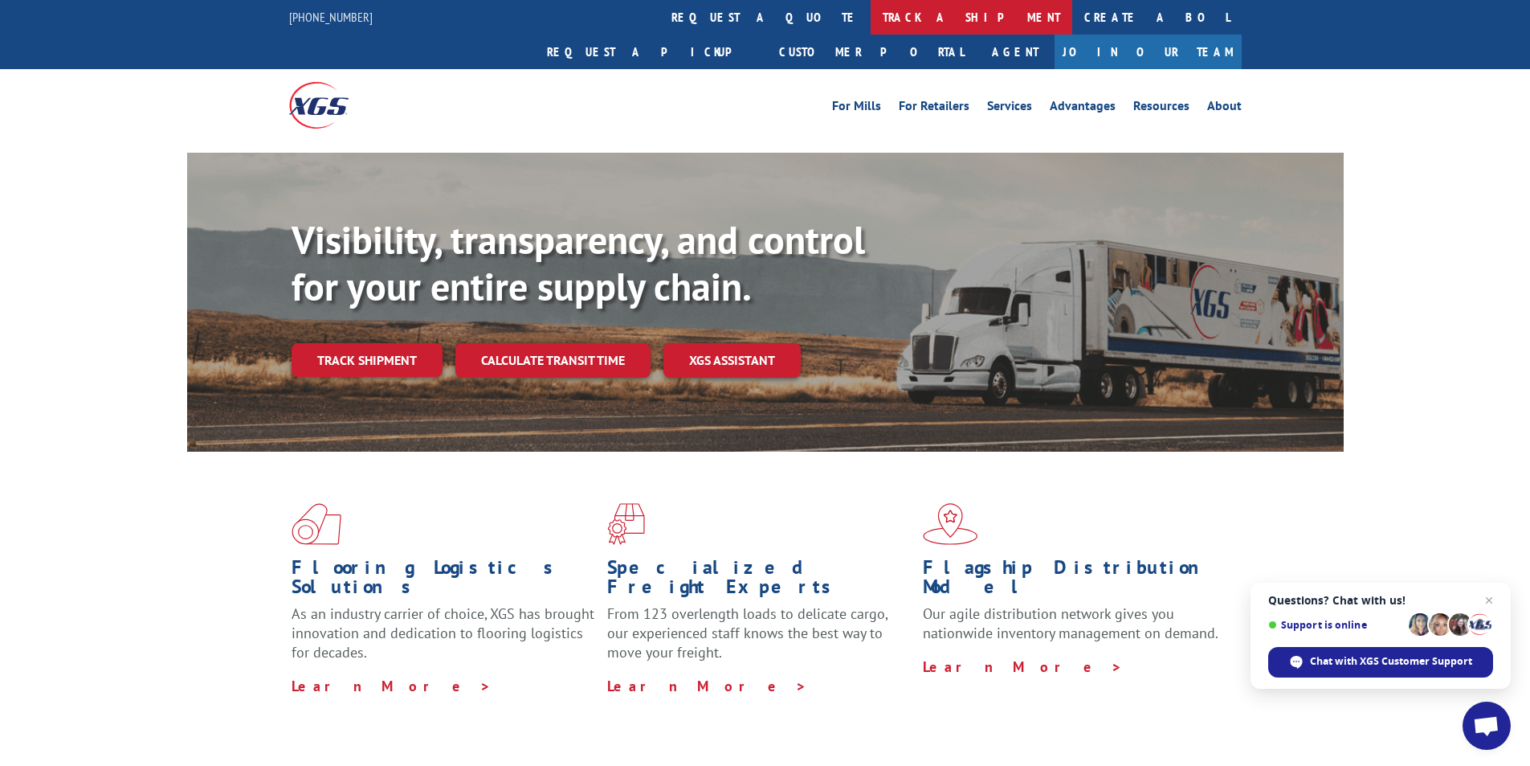  I want to click on a: XGS ASSISTANT, so click(732, 360).